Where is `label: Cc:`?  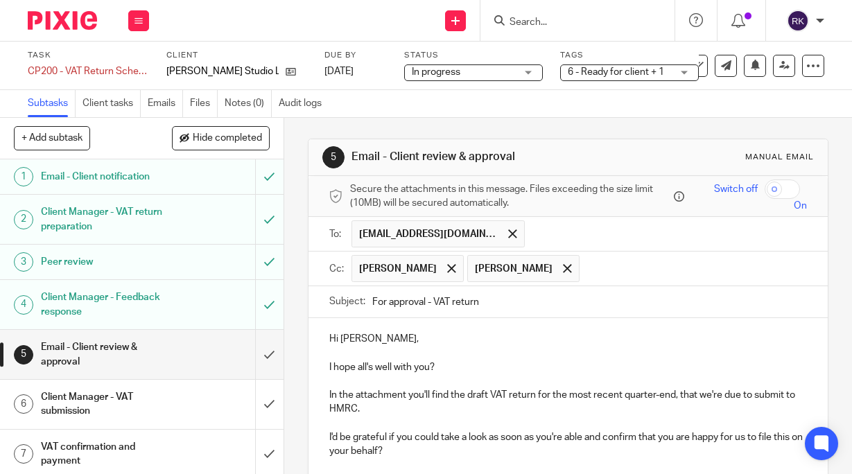
label: Cc: is located at coordinates (337, 269).